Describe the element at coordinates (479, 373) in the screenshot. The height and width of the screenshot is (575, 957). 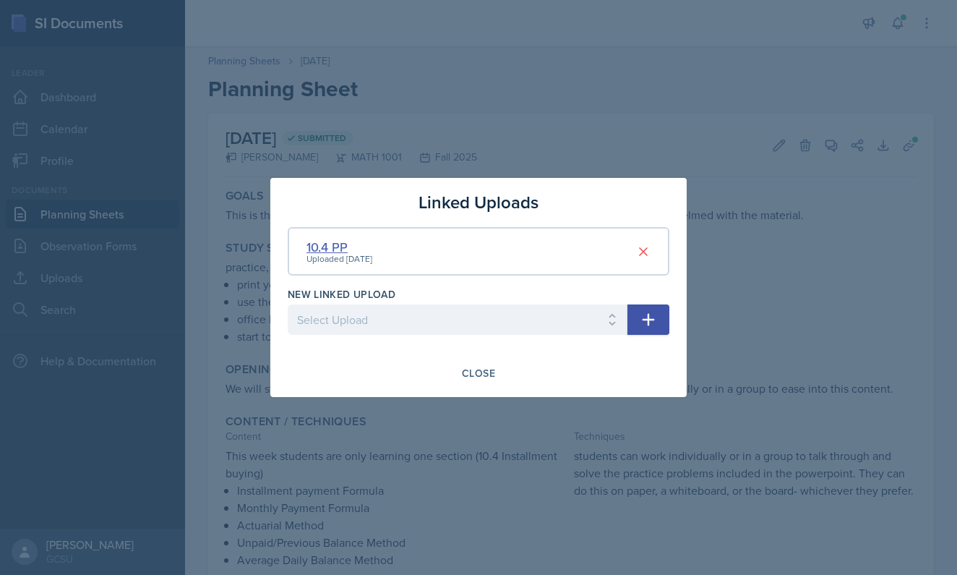
I see `button: Close` at that location.